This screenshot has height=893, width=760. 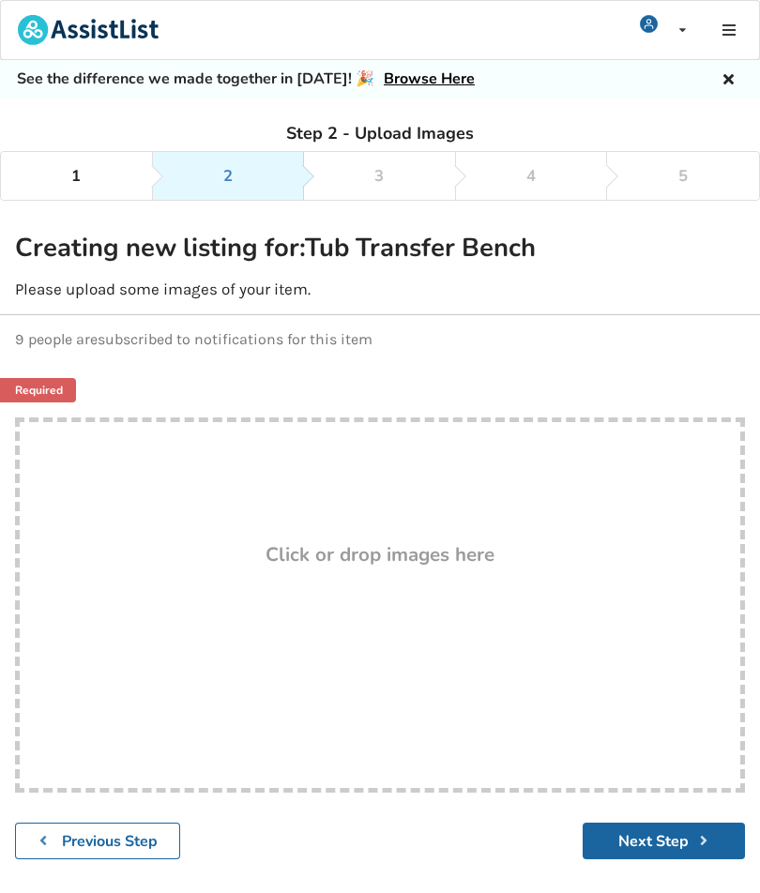 What do you see at coordinates (228, 176) in the screenshot?
I see `div: 2` at bounding box center [228, 176].